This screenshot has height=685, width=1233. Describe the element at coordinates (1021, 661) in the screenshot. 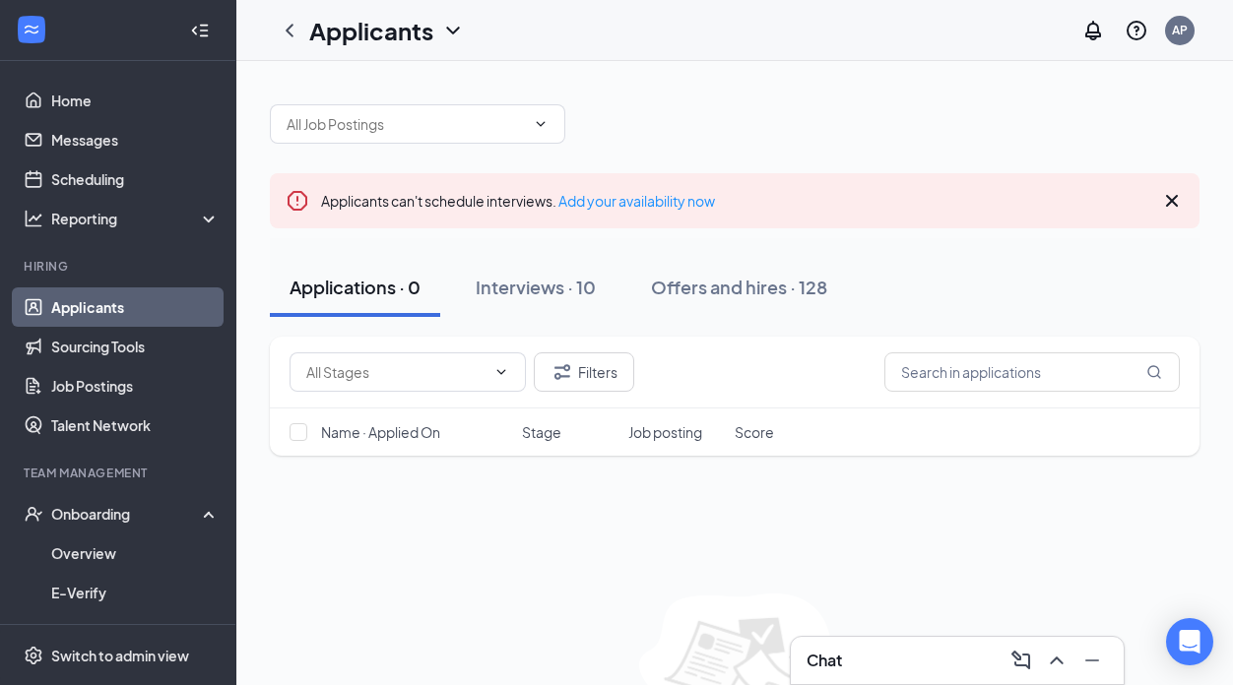

I see `button: ComposeMessage` at that location.